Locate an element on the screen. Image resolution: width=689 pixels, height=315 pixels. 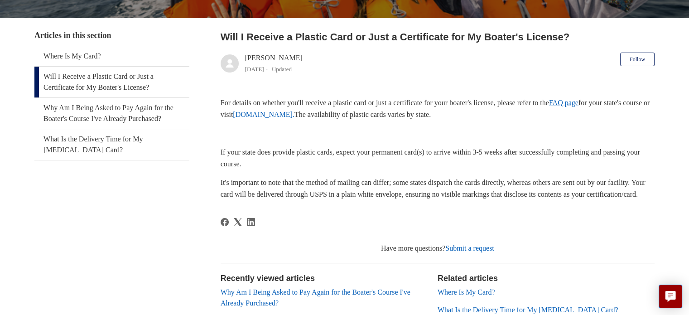
p: It's important to note that the method of mailing can differ; some states dispatch the cards dire... is located at coordinates (437, 188).